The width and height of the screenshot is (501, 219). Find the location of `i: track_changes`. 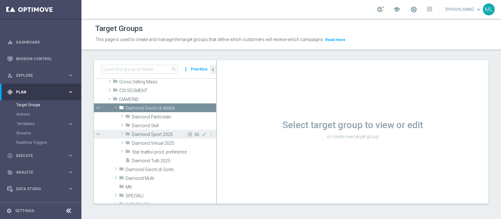

i: track_changes is located at coordinates (10, 172).